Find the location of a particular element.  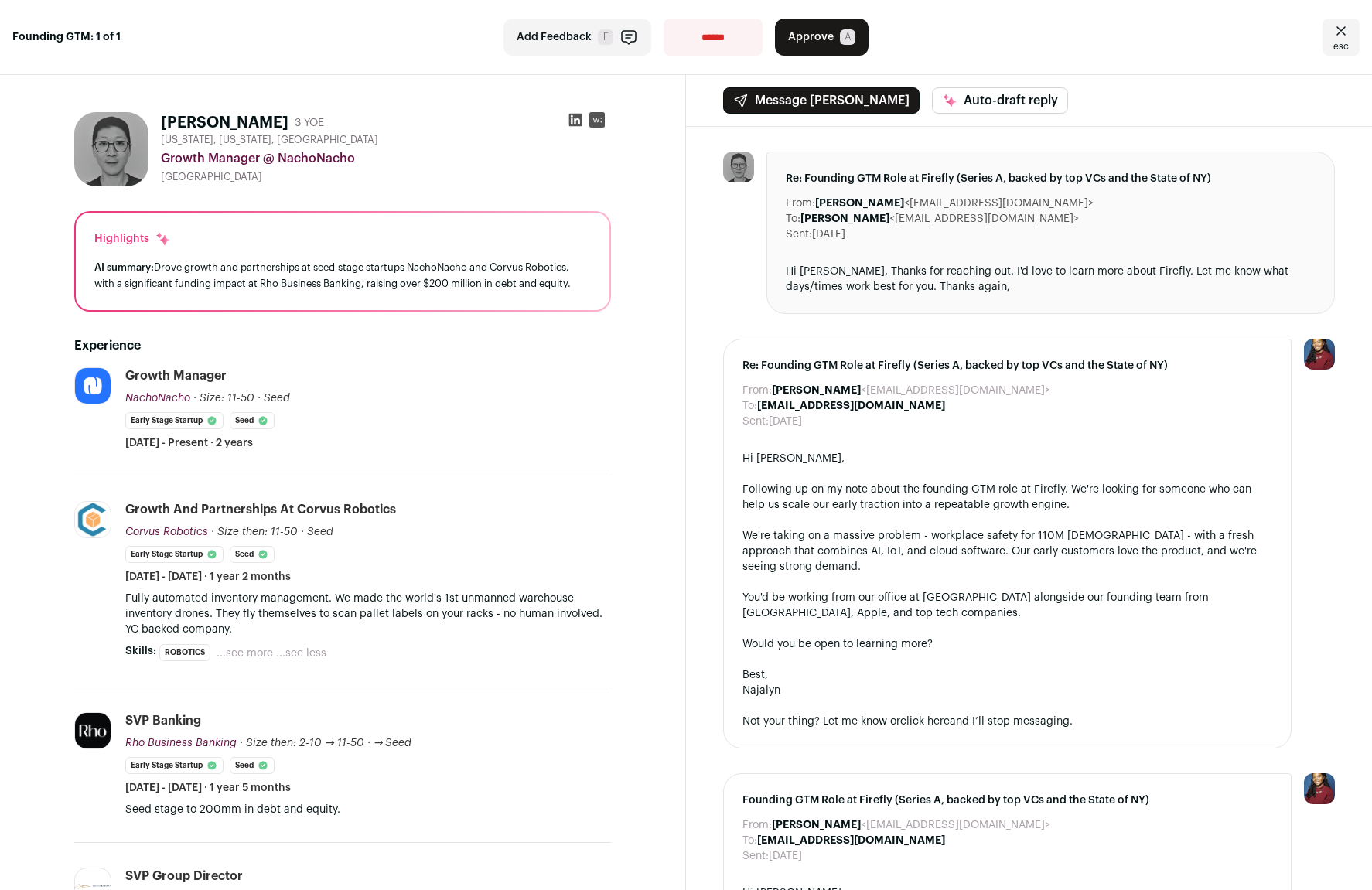

span: Skills: is located at coordinates (140, 651).